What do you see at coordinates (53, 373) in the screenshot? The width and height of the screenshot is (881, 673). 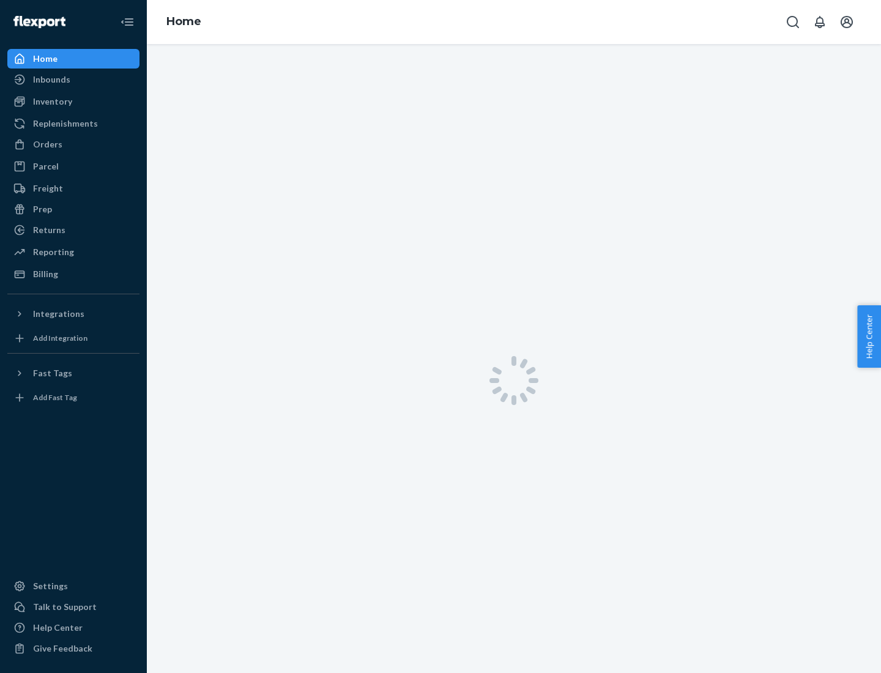 I see `div: Fast Tags` at bounding box center [53, 373].